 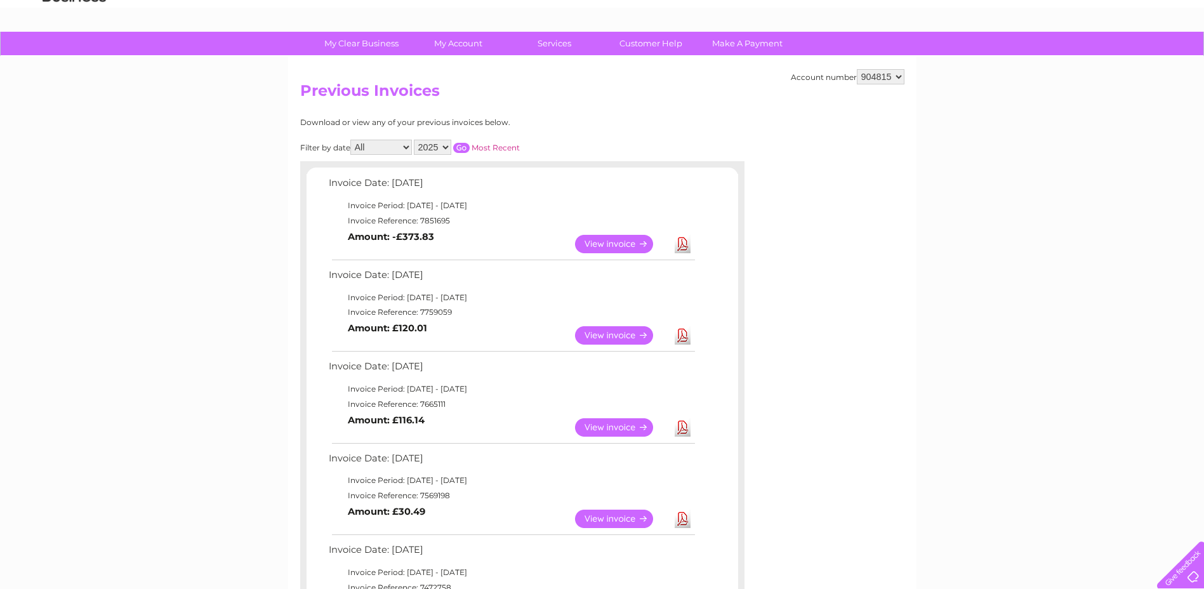 I want to click on b: Amount: £116.14, so click(x=386, y=420).